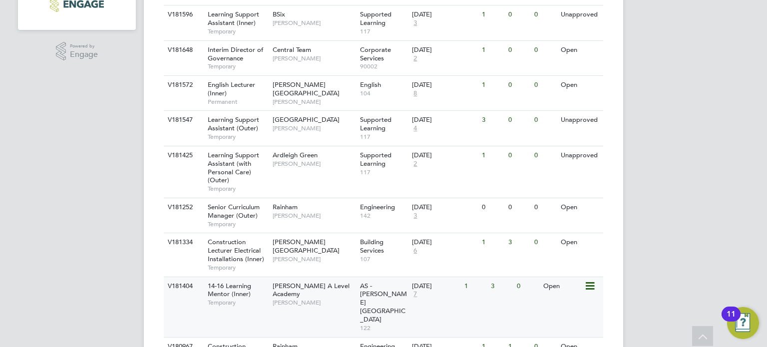  What do you see at coordinates (372, 246) in the screenshot?
I see `span: Building Services` at bounding box center [372, 246].